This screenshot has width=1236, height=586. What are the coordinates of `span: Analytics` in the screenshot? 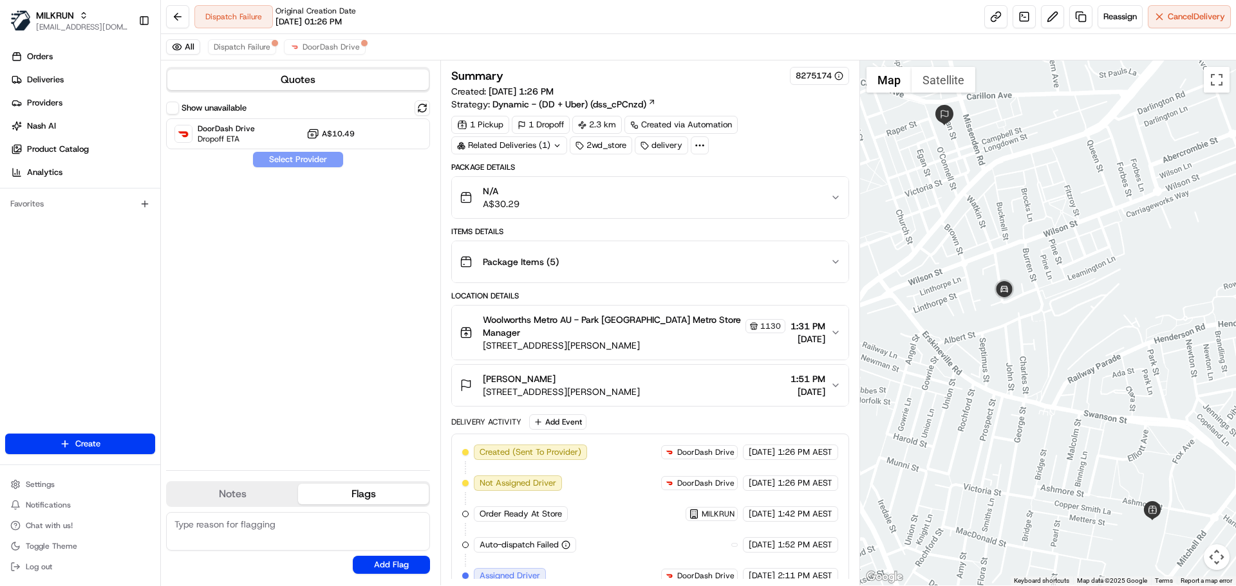 It's located at (44, 172).